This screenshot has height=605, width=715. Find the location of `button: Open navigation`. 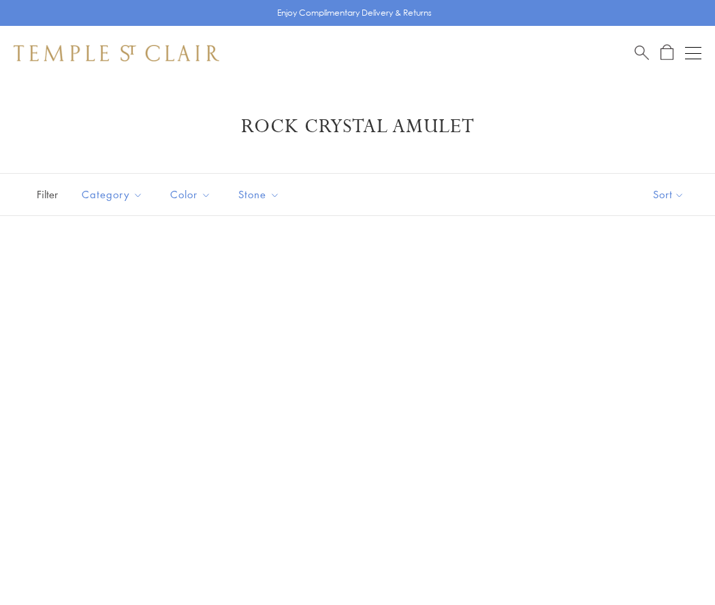

button: Open navigation is located at coordinates (693, 53).